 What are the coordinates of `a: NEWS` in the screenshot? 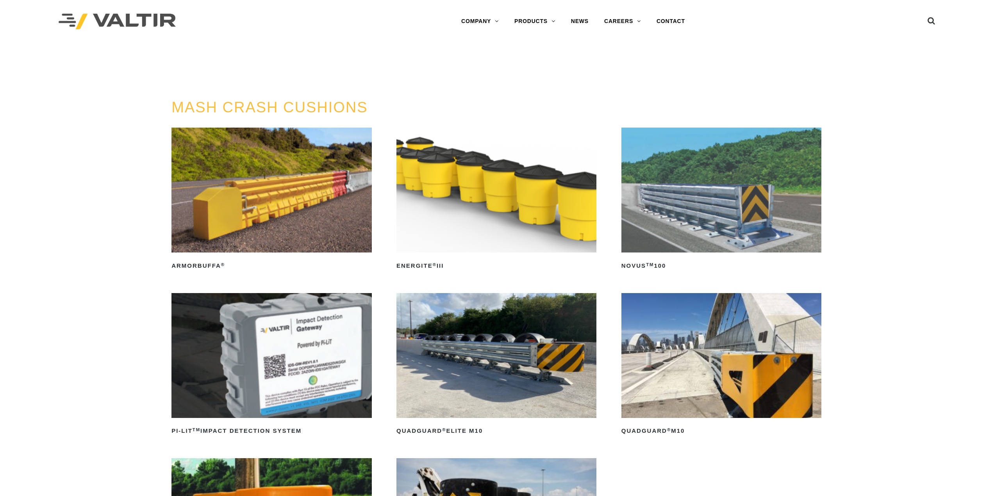 It's located at (579, 21).